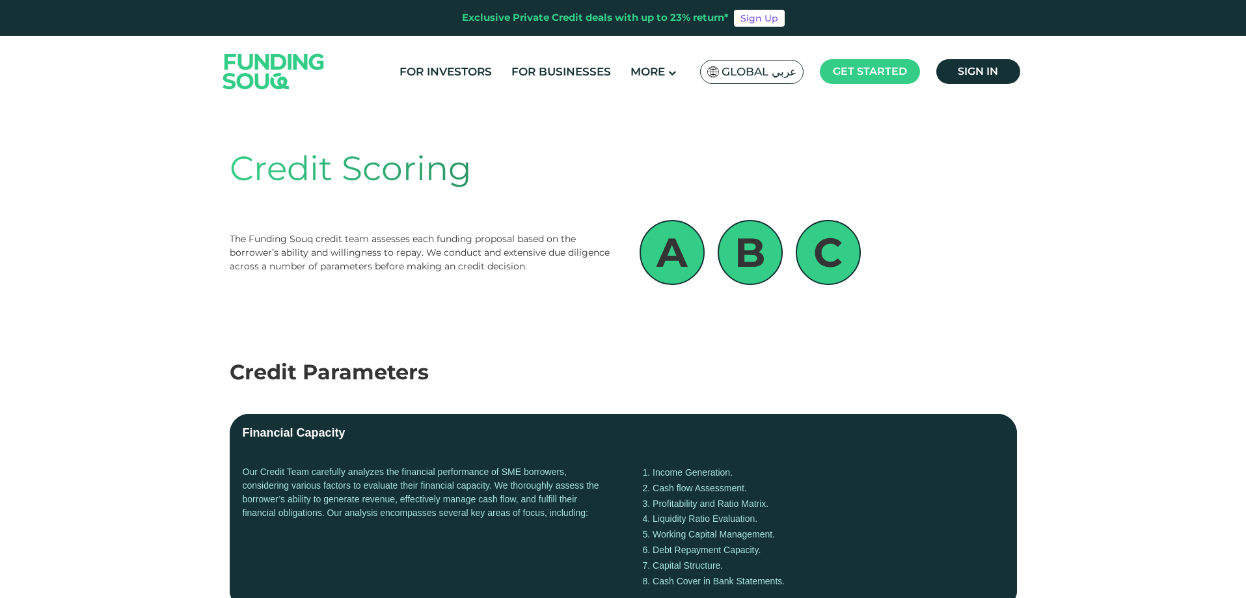 Image resolution: width=1246 pixels, height=598 pixels. What do you see at coordinates (423, 531) in the screenshot?
I see `div: Our Credit Team carefully analyzes the financial performance of SME borrowers, considering variou...` at bounding box center [423, 531].